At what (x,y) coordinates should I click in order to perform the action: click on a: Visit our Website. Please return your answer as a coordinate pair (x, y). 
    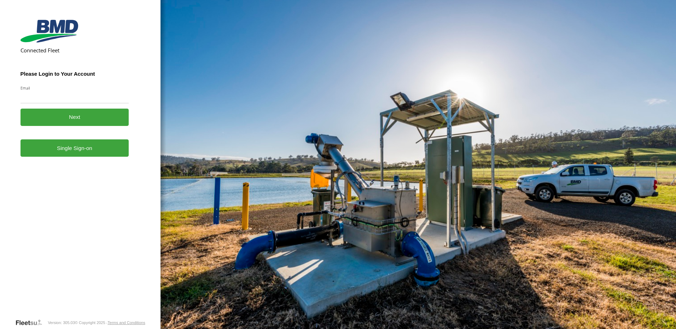
    Looking at the image, I should click on (31, 322).